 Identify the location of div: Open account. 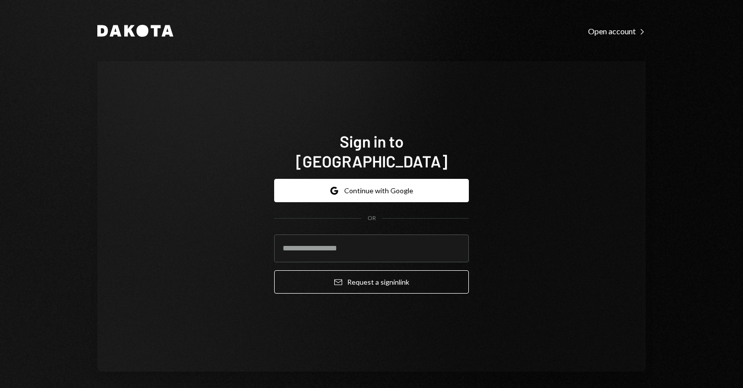
(617, 31).